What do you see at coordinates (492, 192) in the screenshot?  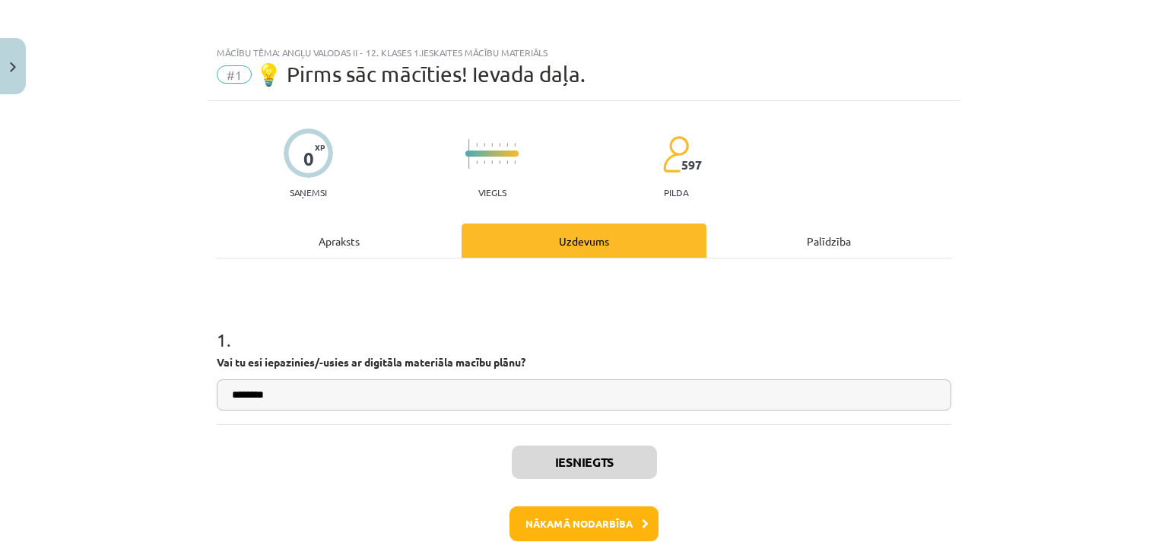 I see `p: Viegls` at bounding box center [492, 192].